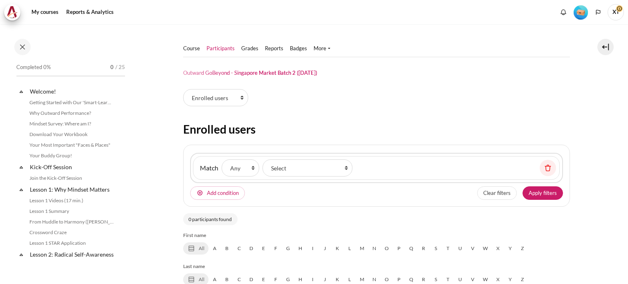  What do you see at coordinates (209, 168) in the screenshot?
I see `label: Match` at bounding box center [209, 168].